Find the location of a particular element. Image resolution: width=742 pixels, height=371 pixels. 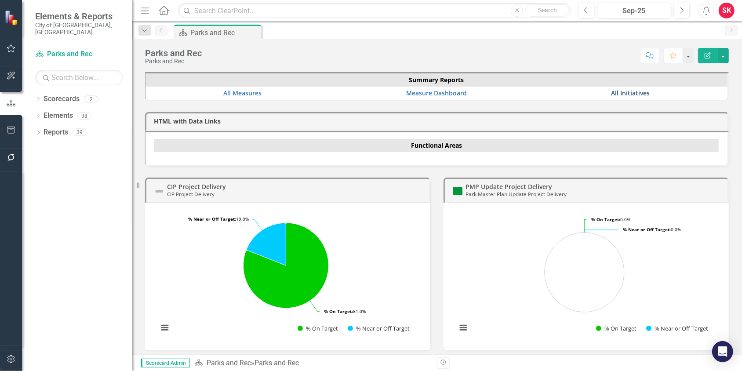

a: All Initiatives is located at coordinates (631, 93).